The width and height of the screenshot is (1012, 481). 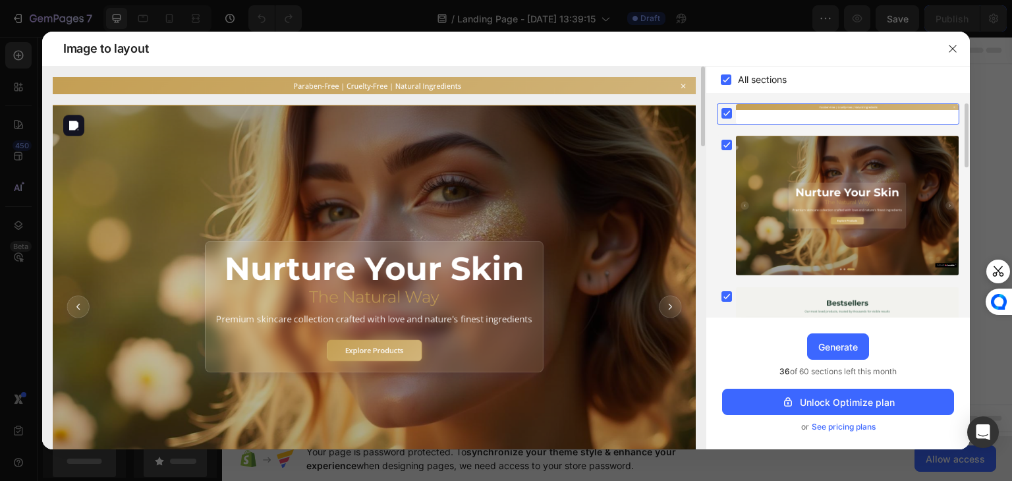 I want to click on span: Image to layout, so click(x=105, y=49).